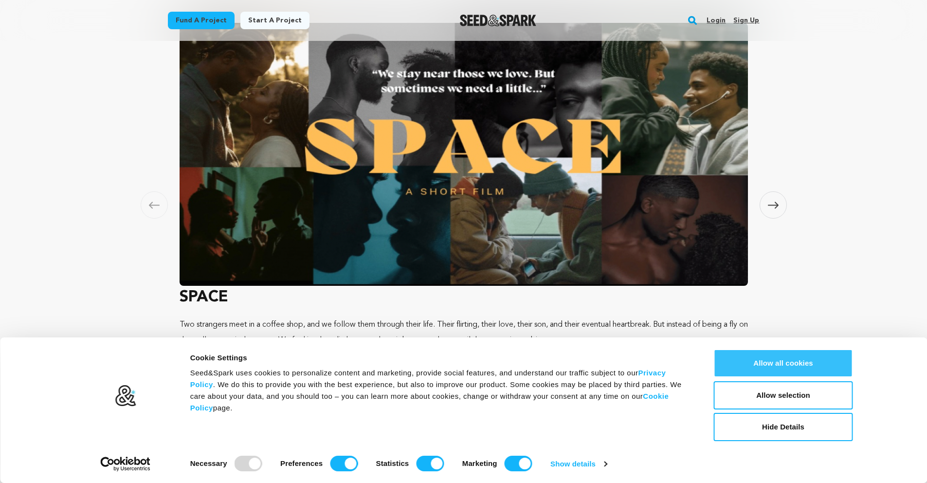  Describe the element at coordinates (441, 358) in the screenshot. I see `div: Cookie Settings` at that location.